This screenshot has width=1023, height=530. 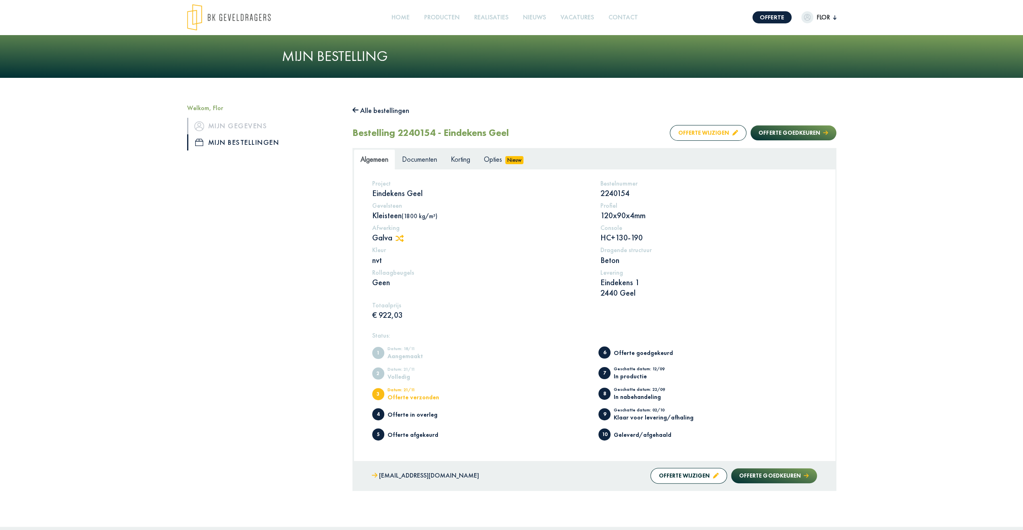 I want to click on span: Nieuw, so click(x=514, y=160).